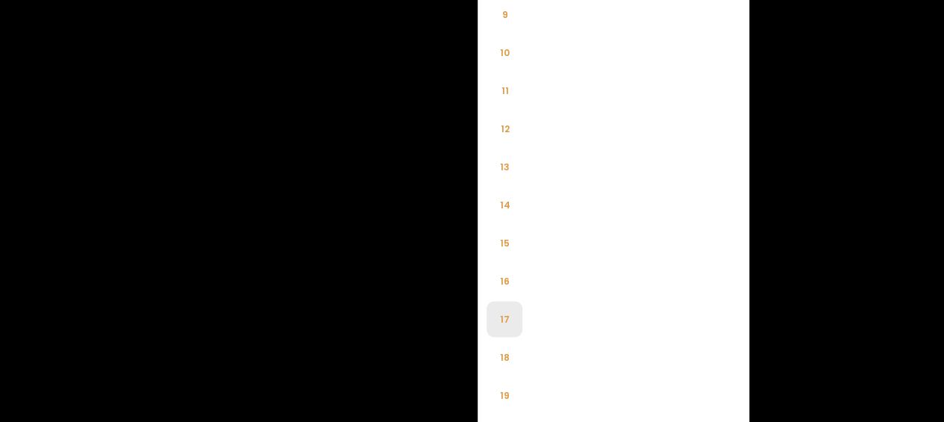 This screenshot has width=944, height=422. Describe the element at coordinates (504, 395) in the screenshot. I see `li: 19` at that location.